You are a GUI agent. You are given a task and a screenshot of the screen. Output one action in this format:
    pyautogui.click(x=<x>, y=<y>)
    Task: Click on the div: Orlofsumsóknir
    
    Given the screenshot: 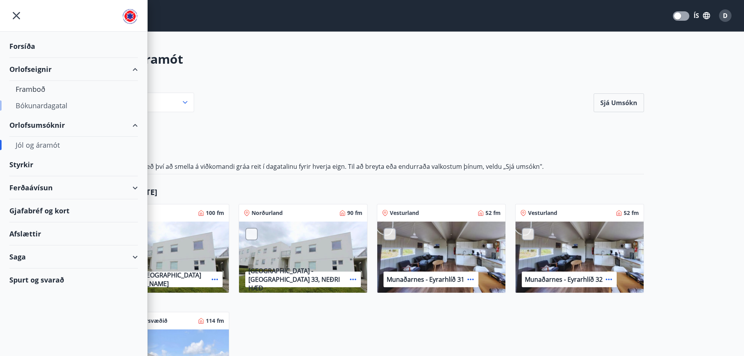 What is the action you would take?
    pyautogui.click(x=73, y=125)
    